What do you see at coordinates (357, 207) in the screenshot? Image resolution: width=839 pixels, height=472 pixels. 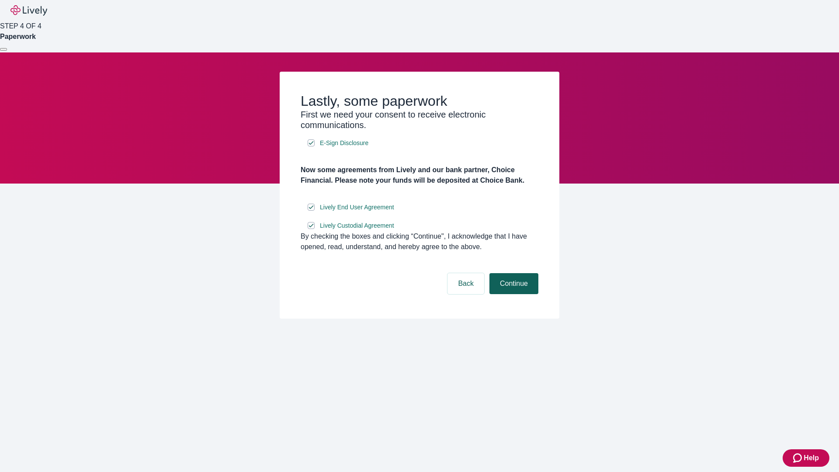 I see `span: Lively End User Agreement` at bounding box center [357, 207].